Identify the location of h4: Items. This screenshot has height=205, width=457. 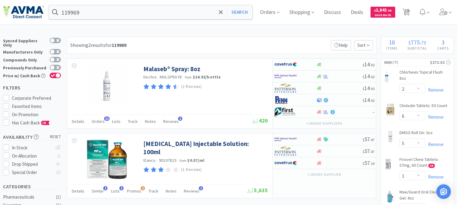
(391, 48).